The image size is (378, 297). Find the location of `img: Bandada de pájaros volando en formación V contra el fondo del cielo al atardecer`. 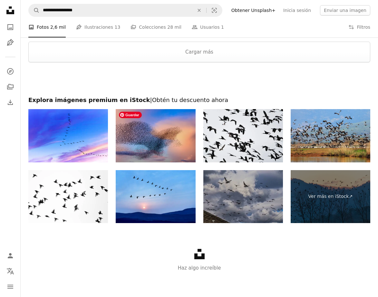

img: Bandada de pájaros volando en formación V contra el fondo del cielo al atardecer is located at coordinates (155, 196).